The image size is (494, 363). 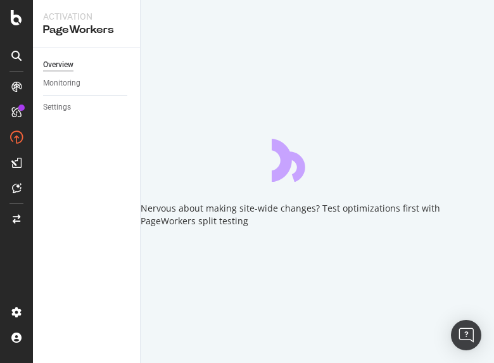 I want to click on div: animation, so click(x=317, y=159).